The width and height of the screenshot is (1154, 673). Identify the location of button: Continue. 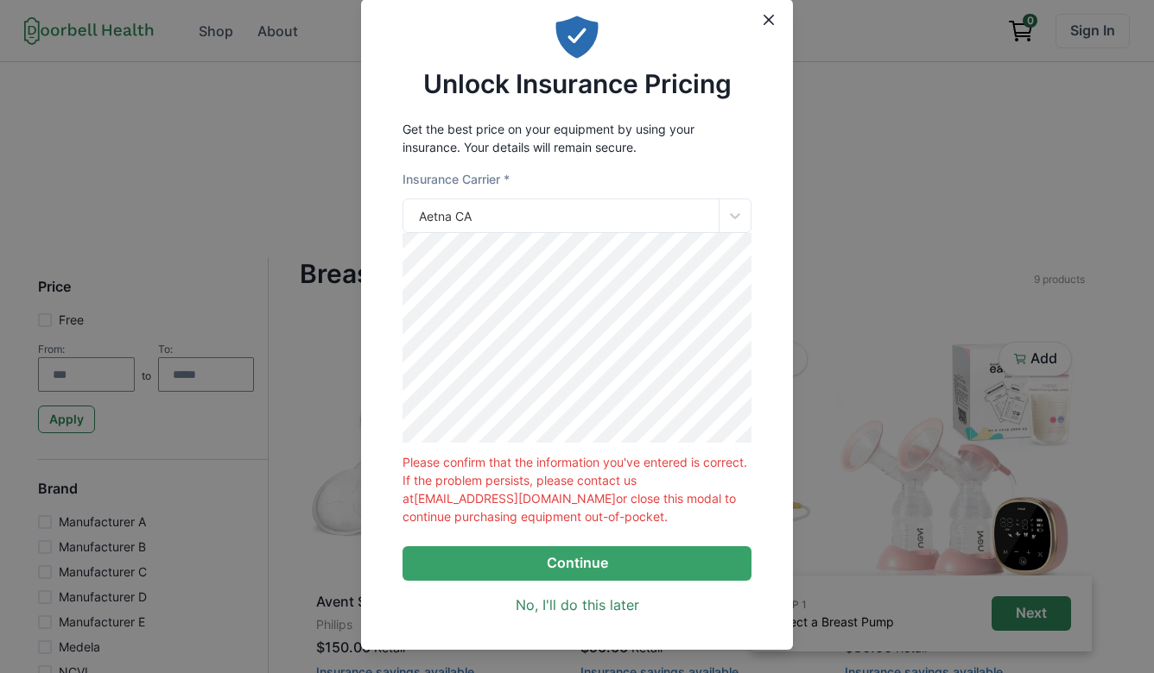
(577, 564).